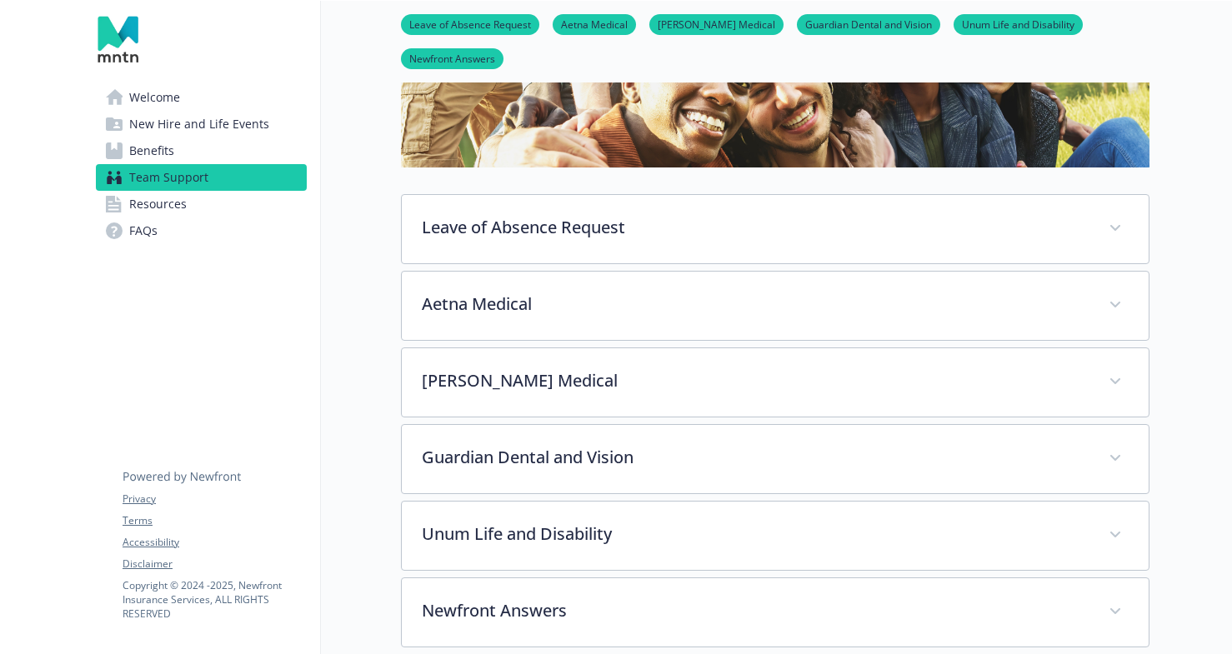 The height and width of the screenshot is (654, 1232). What do you see at coordinates (201, 151) in the screenshot?
I see `a: Benefits` at bounding box center [201, 151].